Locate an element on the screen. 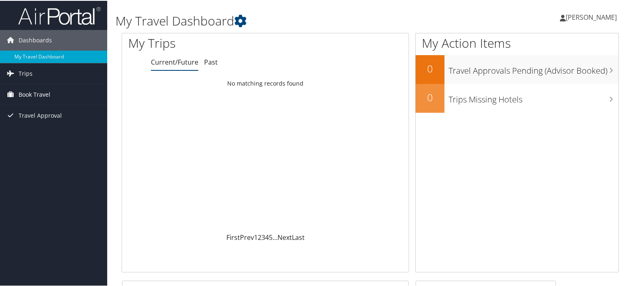  a: 5 is located at coordinates (270, 237).